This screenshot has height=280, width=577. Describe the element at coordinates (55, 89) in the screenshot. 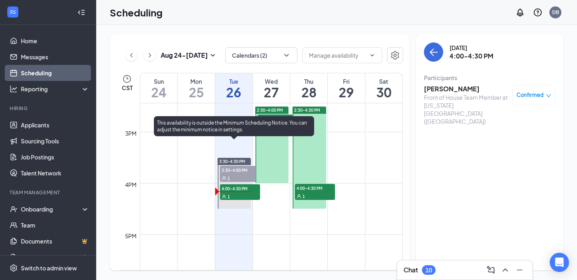

I see `div: Reporting` at that location.